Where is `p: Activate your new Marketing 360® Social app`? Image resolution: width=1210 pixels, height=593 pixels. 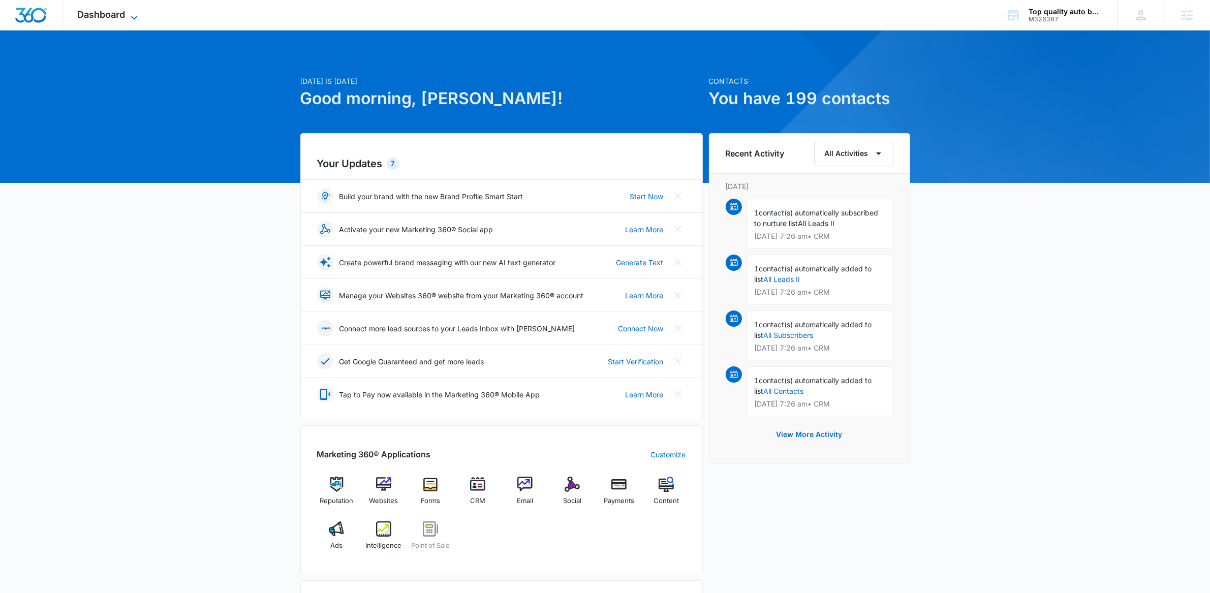
p: Activate your new Marketing 360® Social app is located at coordinates (416, 229).